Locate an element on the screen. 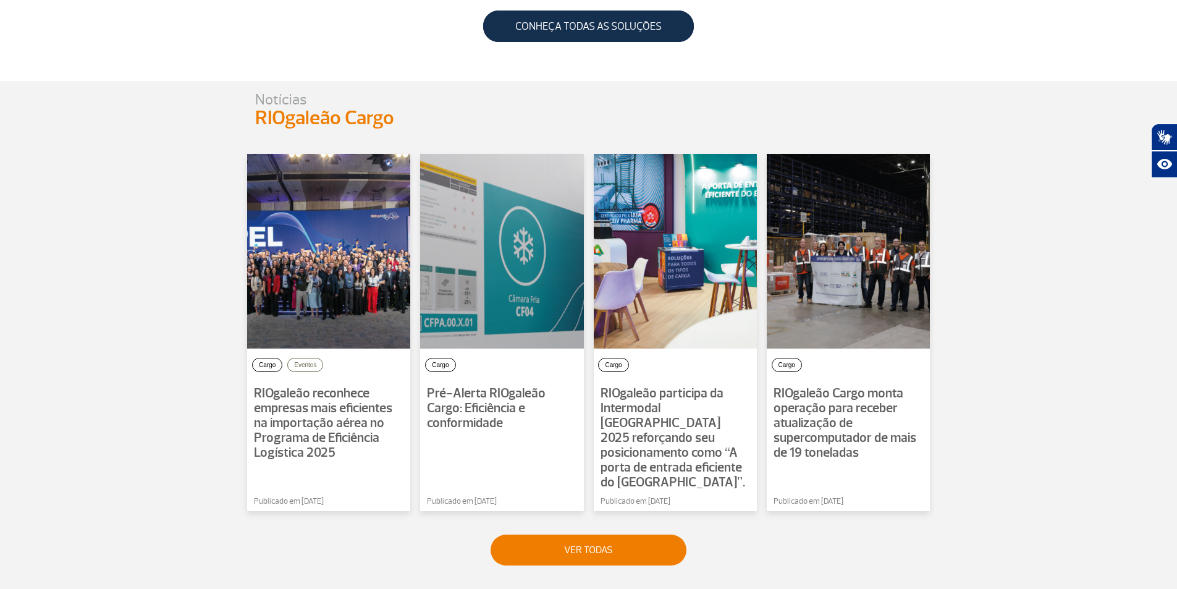 The height and width of the screenshot is (589, 1177). span: Pré-Alerta RIOgaleão Cargo: Eficiência e conformidade is located at coordinates (486, 408).